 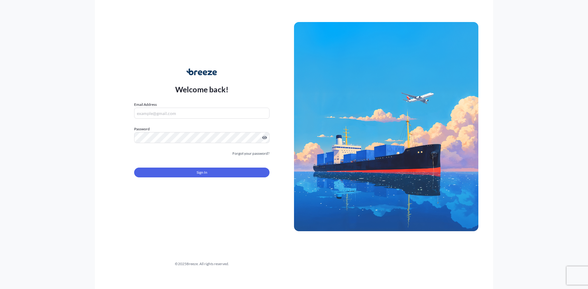 What do you see at coordinates (202, 113) in the screenshot?
I see `input: example@gmail.com` at bounding box center [202, 113].